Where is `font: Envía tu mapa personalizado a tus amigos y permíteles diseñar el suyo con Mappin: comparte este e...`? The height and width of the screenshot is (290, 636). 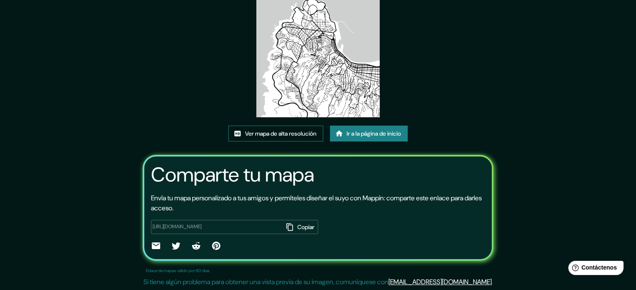 font: Envía tu mapa personalizado a tus amigos y permíteles diseñar el suyo con Mappin: comparte este e... is located at coordinates (316, 203).